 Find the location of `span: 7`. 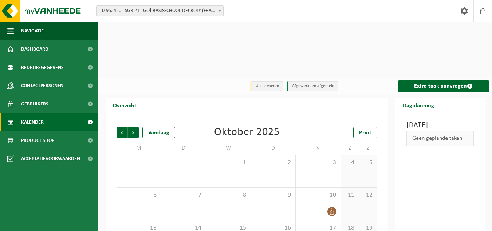

span: 7 is located at coordinates (184, 195).